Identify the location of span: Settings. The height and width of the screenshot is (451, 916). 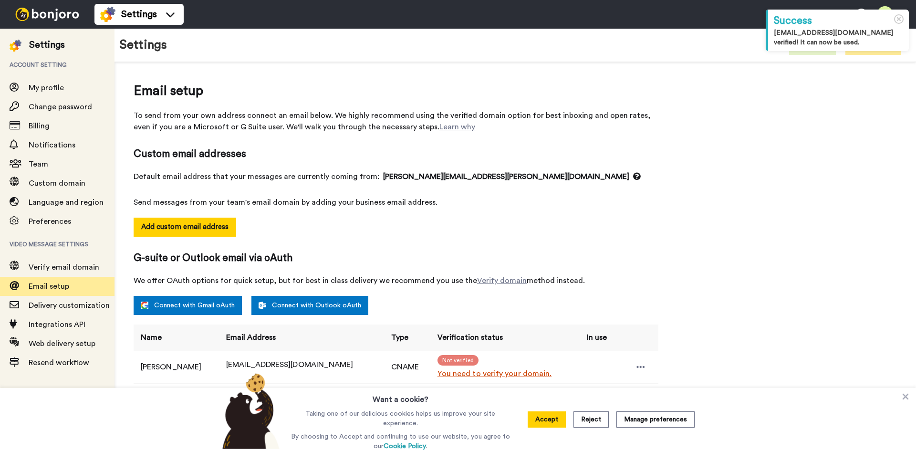
(139, 14).